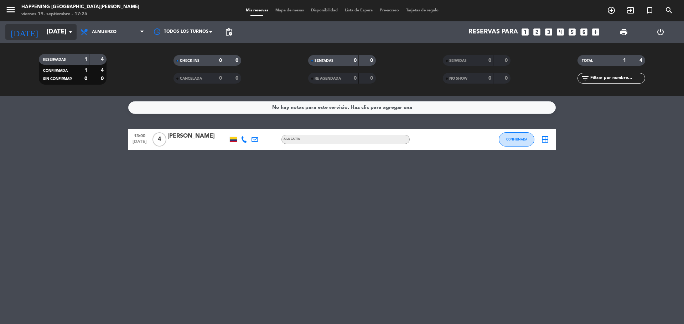  Describe the element at coordinates (324, 61) in the screenshot. I see `span: SENTADAS` at that location.